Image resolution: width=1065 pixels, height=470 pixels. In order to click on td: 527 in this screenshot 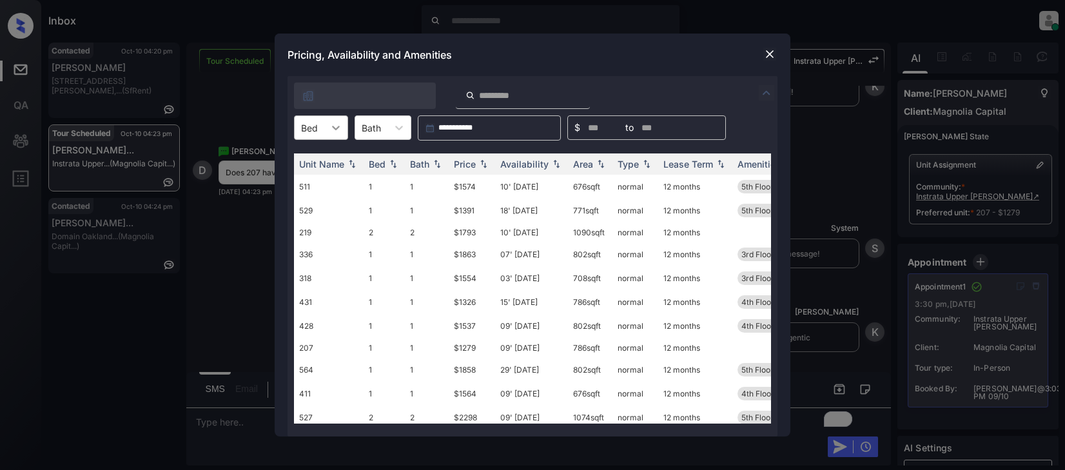, I will do `click(329, 417)`.